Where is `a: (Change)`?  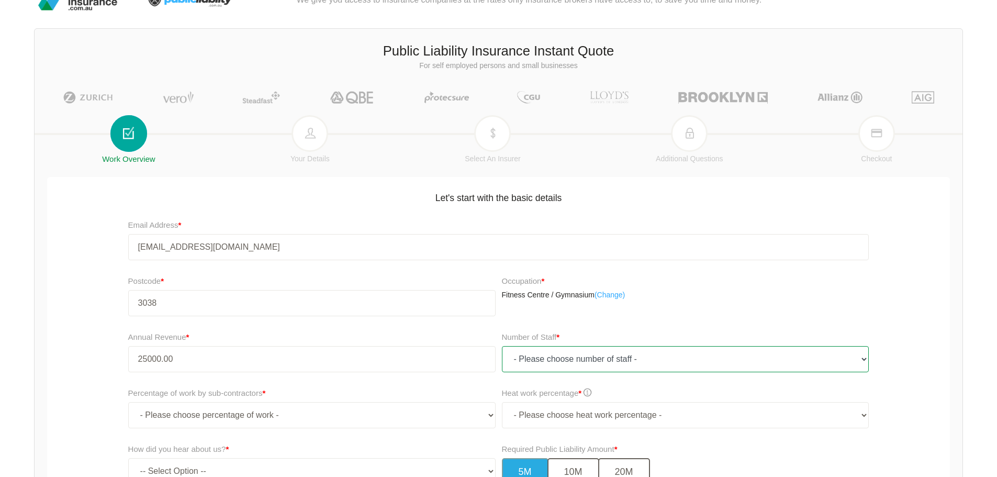
a: (Change) is located at coordinates (610, 295).